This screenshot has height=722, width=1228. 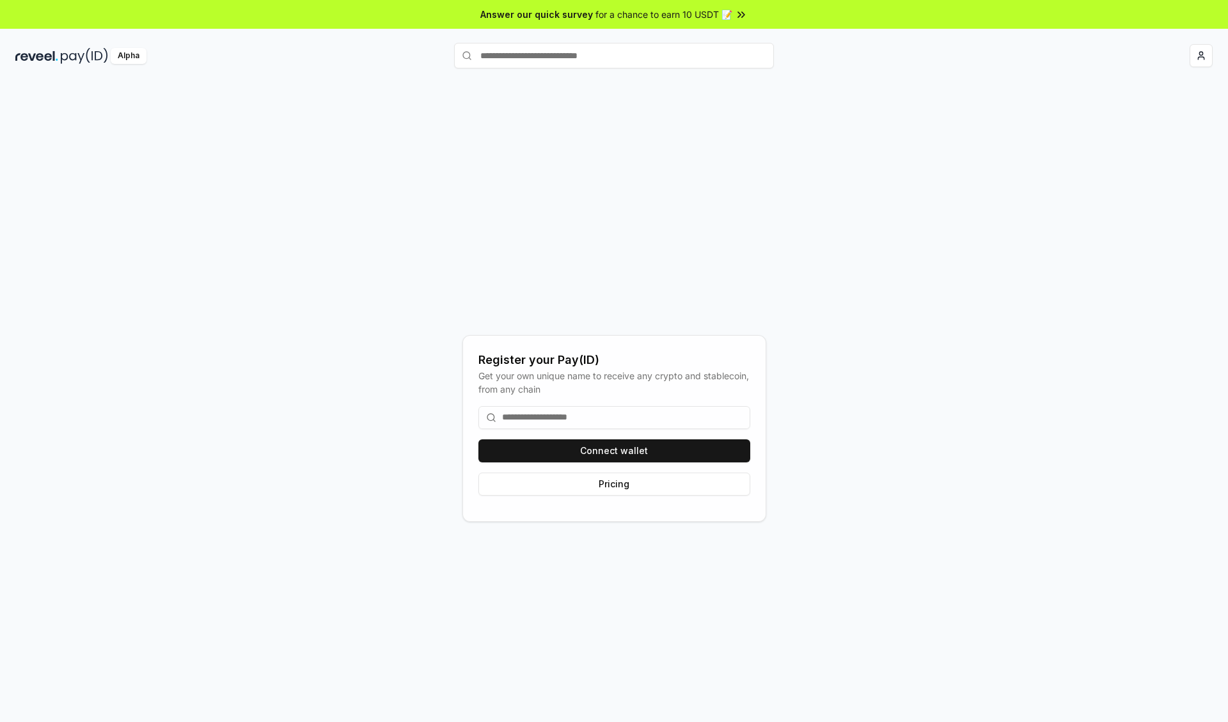 What do you see at coordinates (537, 14) in the screenshot?
I see `span: Answer our quick survey` at bounding box center [537, 14].